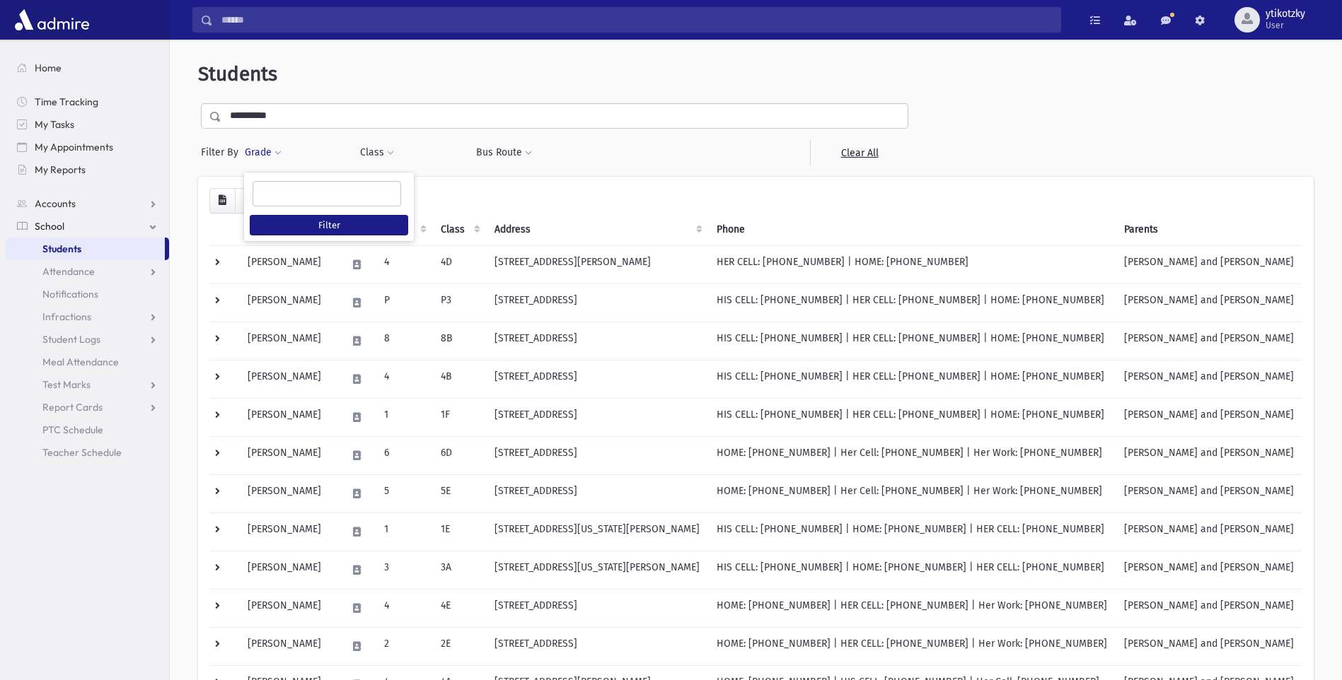  I want to click on span: My Reports, so click(60, 170).